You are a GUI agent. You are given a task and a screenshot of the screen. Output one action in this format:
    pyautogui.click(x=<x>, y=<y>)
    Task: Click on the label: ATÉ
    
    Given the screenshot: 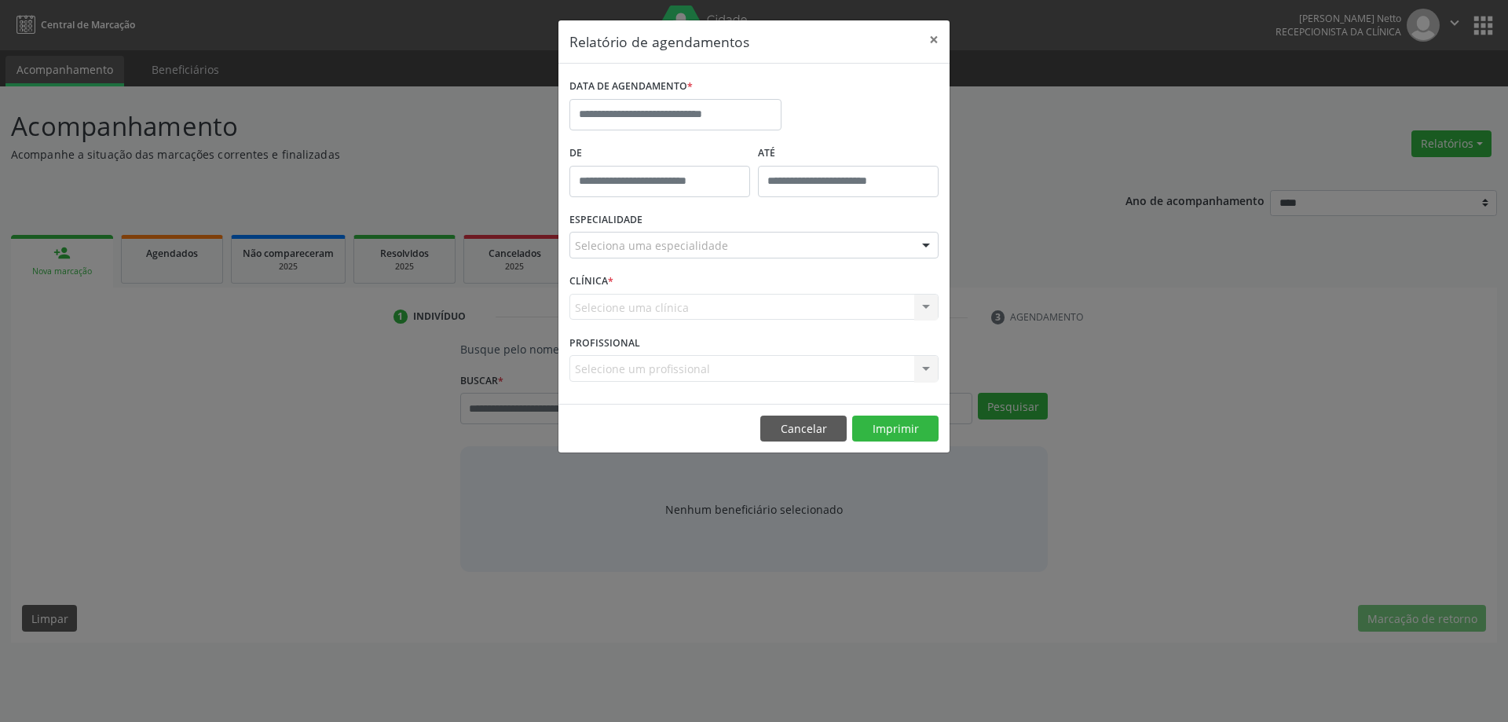 What is the action you would take?
    pyautogui.click(x=848, y=153)
    